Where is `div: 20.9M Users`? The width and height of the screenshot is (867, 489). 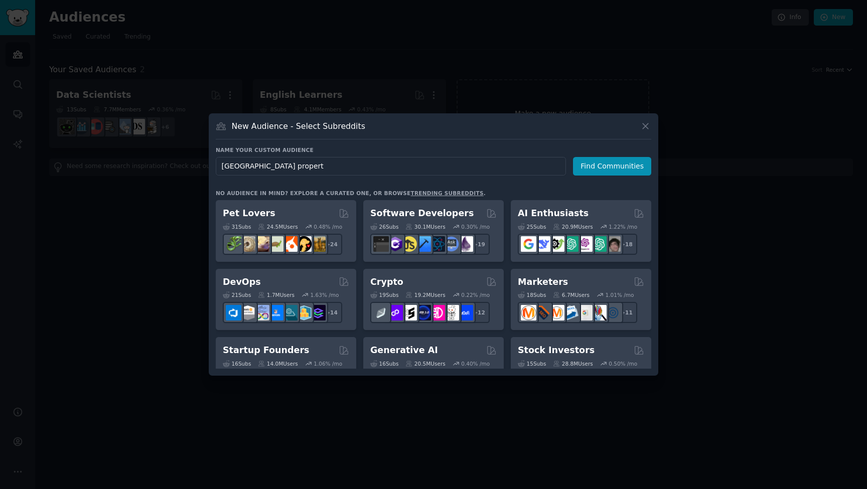
div: 20.9M Users is located at coordinates (572, 227).